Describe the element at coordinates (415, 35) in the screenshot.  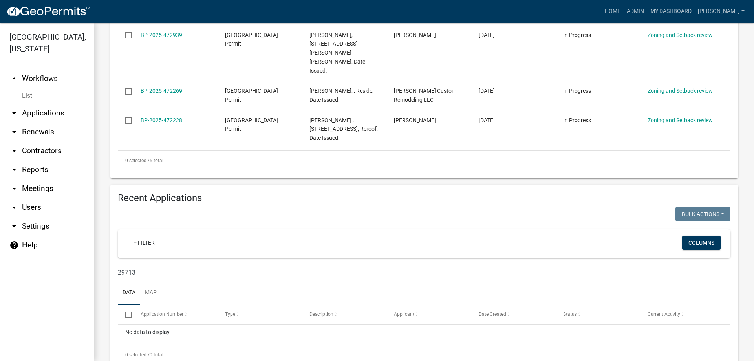
I see `span: Shannon Starry` at that location.